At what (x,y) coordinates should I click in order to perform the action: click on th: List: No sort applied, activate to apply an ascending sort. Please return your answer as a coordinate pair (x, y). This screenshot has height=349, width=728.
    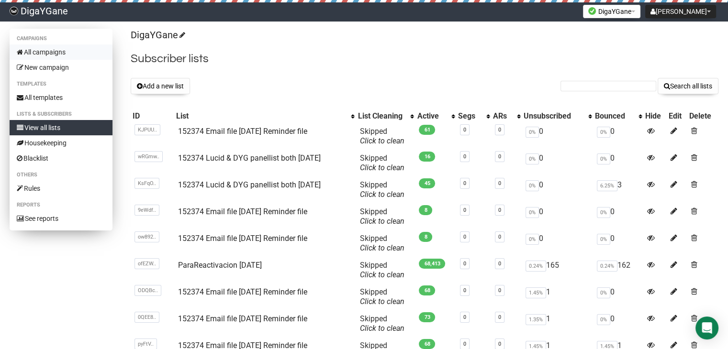
    Looking at the image, I should click on (265, 116).